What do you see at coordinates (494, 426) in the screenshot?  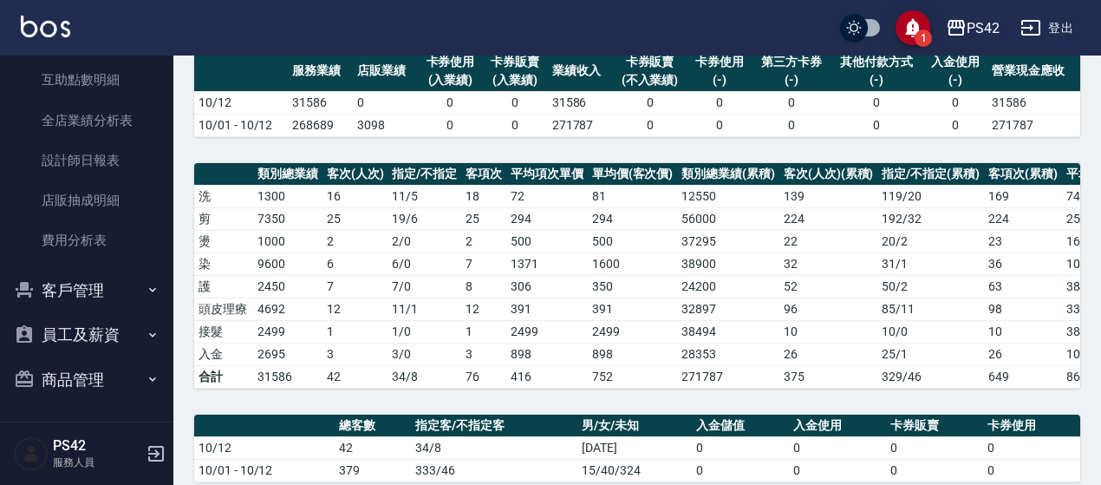 I see `th: 指定客/不指定客` at bounding box center [494, 426].